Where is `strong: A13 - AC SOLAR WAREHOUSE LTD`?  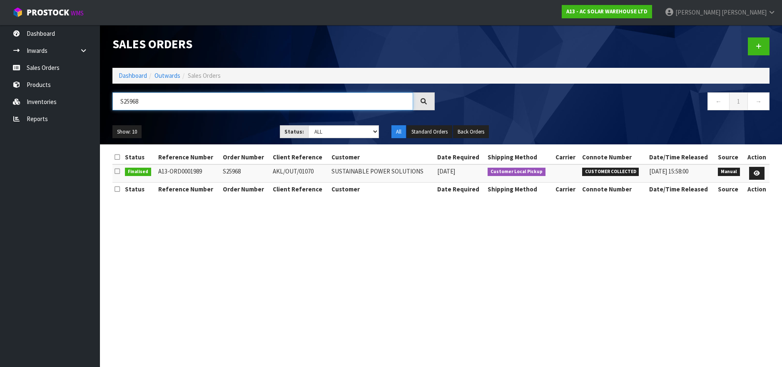
strong: A13 - AC SOLAR WAREHOUSE LTD is located at coordinates (607, 11).